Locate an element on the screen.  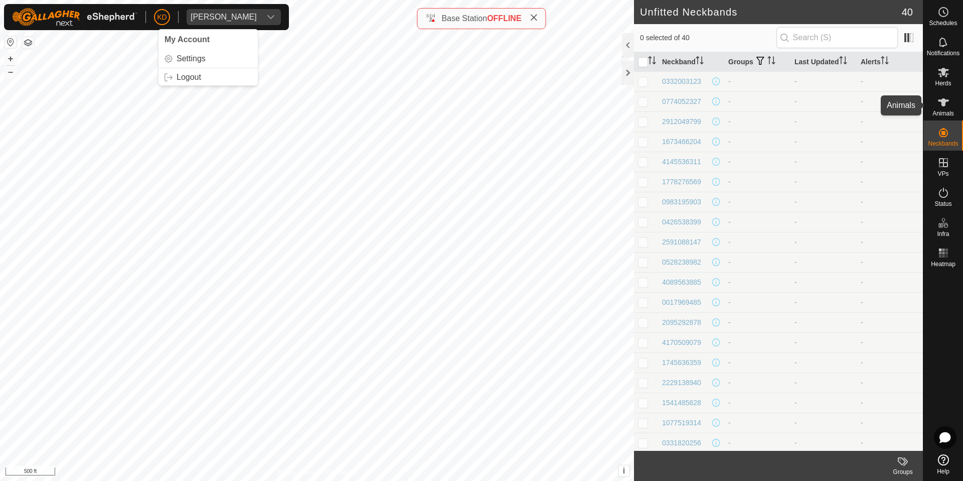
li: Settings is located at coordinates (208, 59).